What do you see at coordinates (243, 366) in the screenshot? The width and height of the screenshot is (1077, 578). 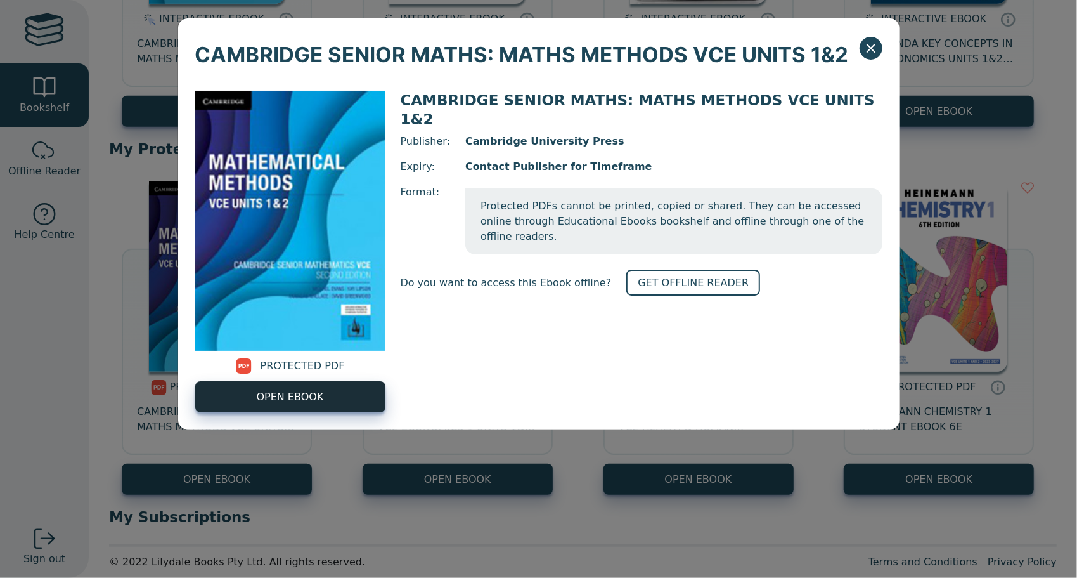 I see `img: pdf.svg` at bounding box center [243, 366].